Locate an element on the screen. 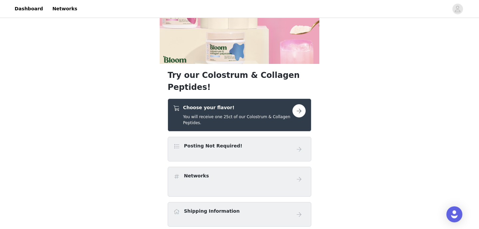  h4: Shipping Information is located at coordinates (211, 211).